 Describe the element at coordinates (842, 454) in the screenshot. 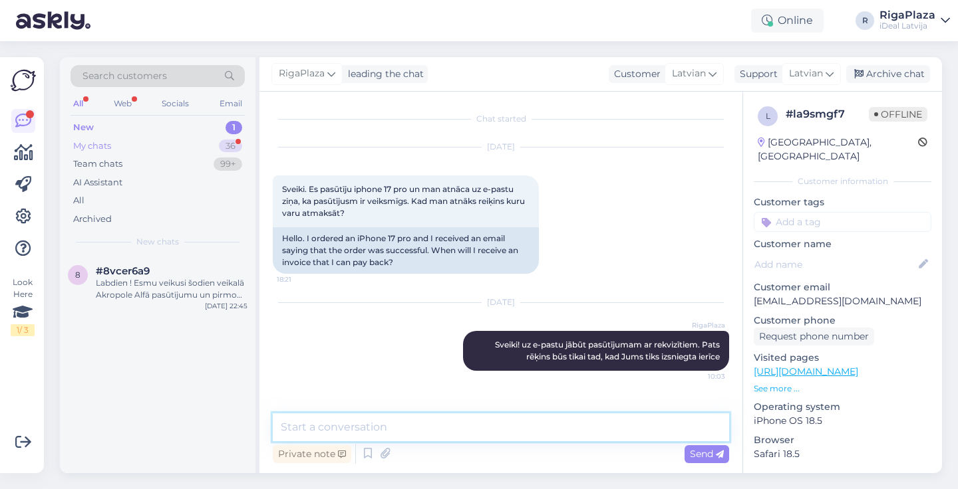

I see `p: Safari 18.5` at that location.